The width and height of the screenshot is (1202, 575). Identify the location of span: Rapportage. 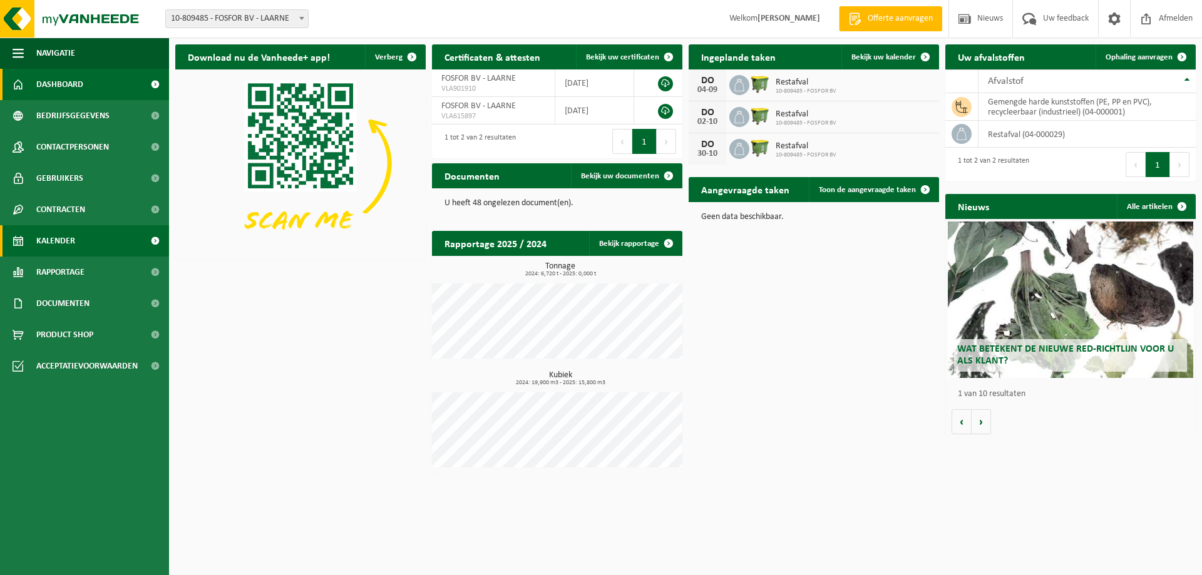
(60, 272).